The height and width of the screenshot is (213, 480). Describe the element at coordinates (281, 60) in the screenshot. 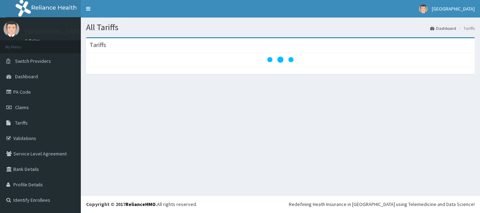

I see `svg: audio-loading` at that location.